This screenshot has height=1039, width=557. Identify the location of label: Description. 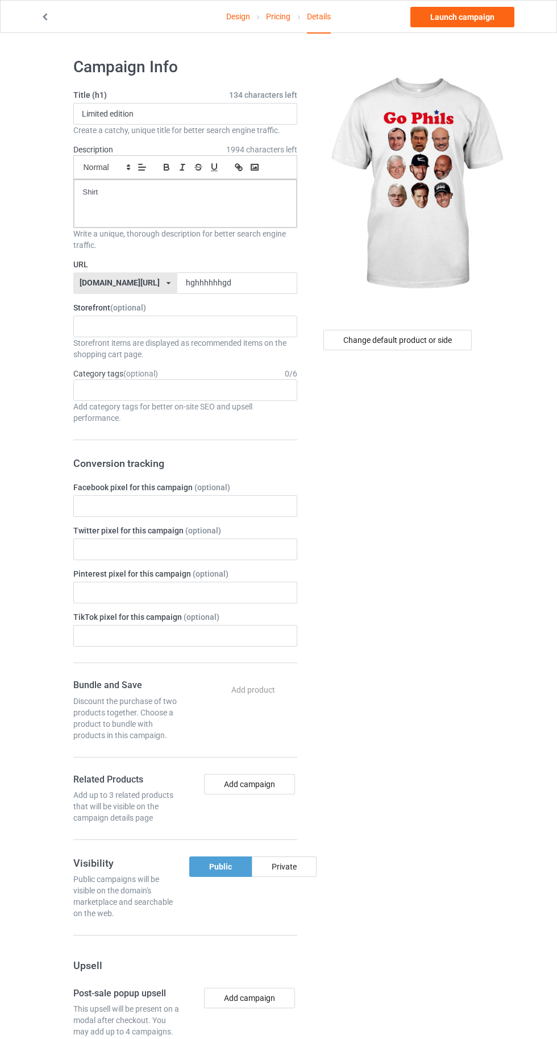
(93, 150).